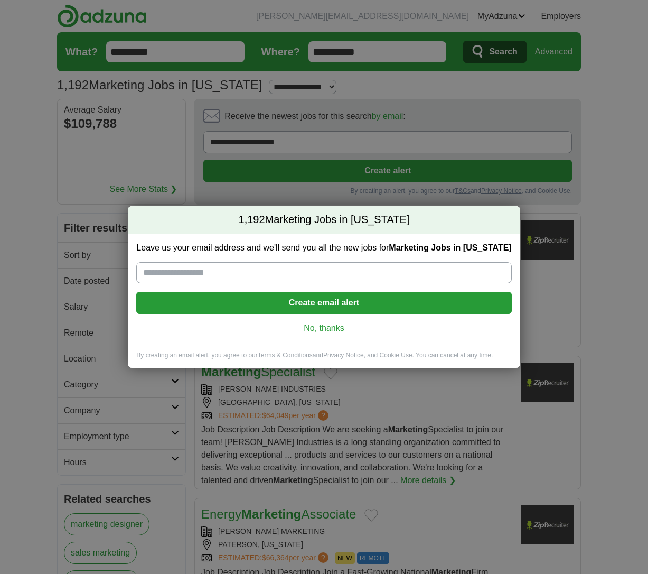  I want to click on span: 1,192, so click(252, 220).